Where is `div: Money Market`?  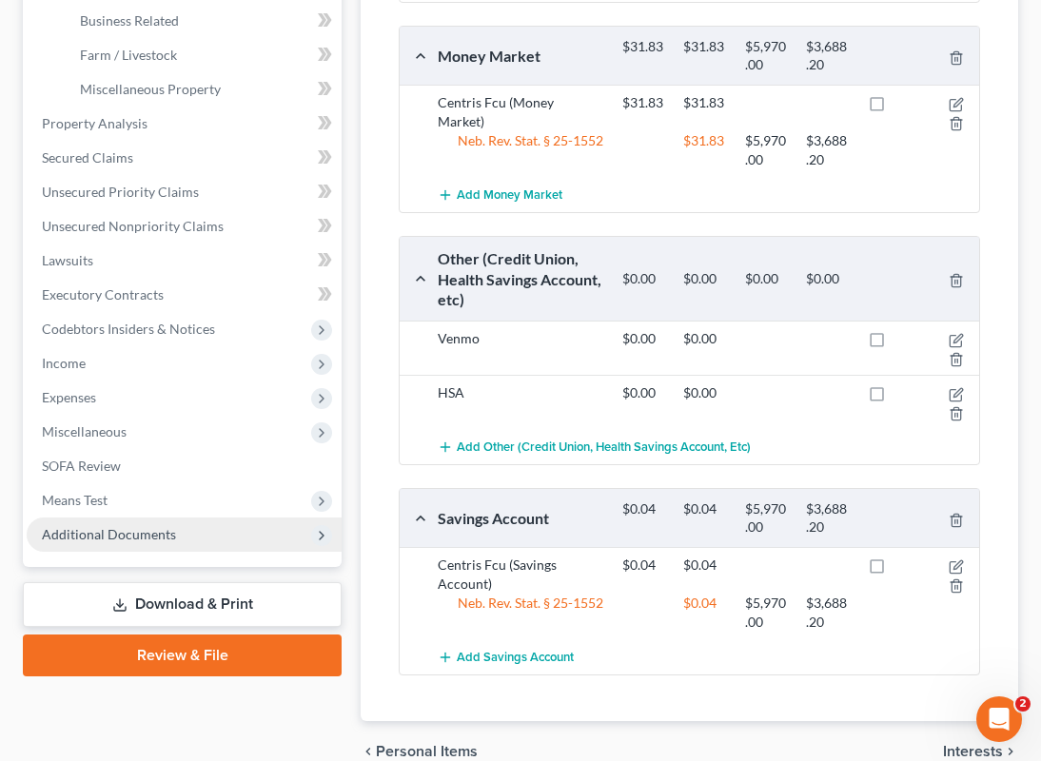
div: Money Market is located at coordinates (520, 55).